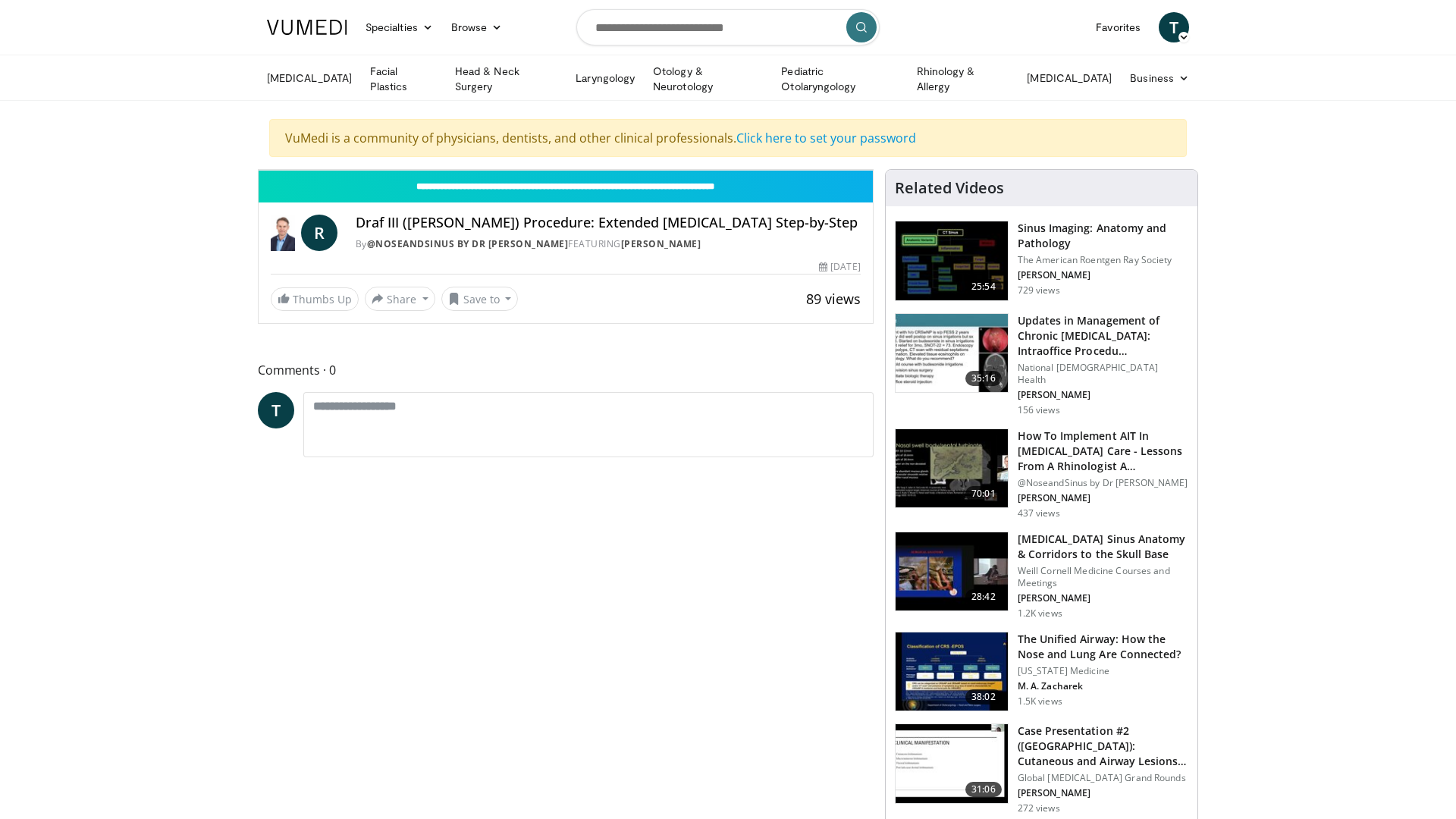 The width and height of the screenshot is (1456, 819). I want to click on span: 31:06, so click(983, 789).